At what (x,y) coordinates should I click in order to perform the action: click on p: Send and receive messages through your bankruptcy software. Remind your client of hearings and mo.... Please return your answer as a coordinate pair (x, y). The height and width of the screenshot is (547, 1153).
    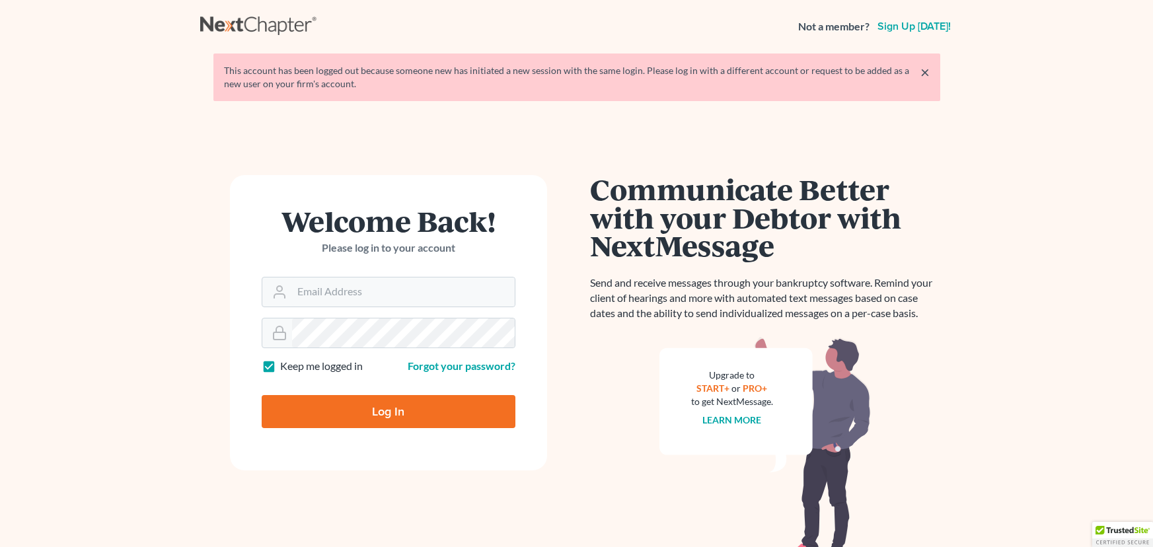
    Looking at the image, I should click on (765, 298).